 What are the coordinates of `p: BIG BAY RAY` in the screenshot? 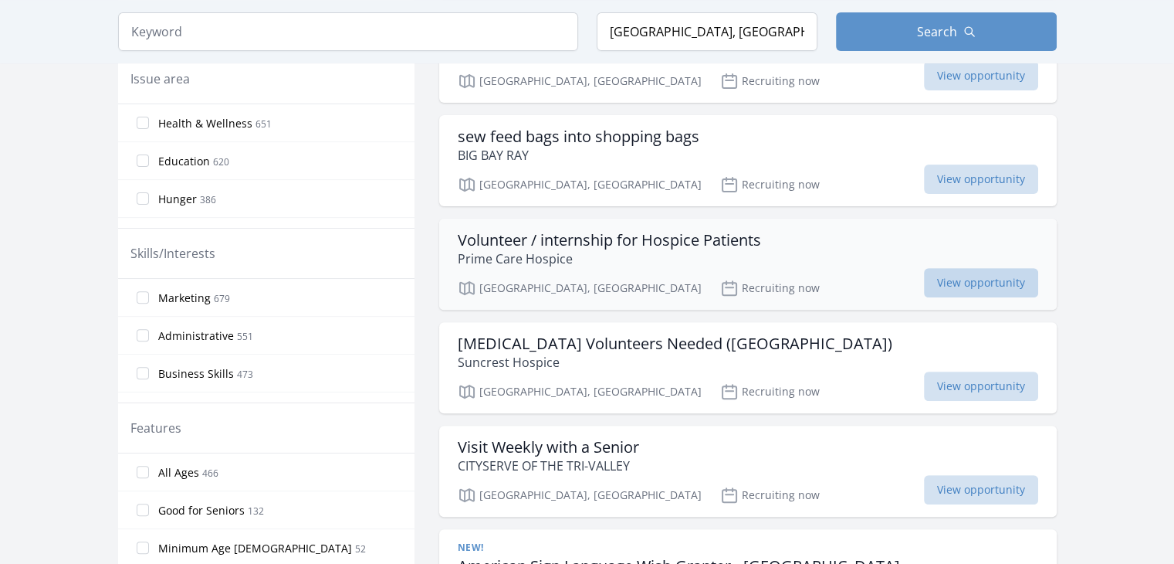 It's located at (578, 155).